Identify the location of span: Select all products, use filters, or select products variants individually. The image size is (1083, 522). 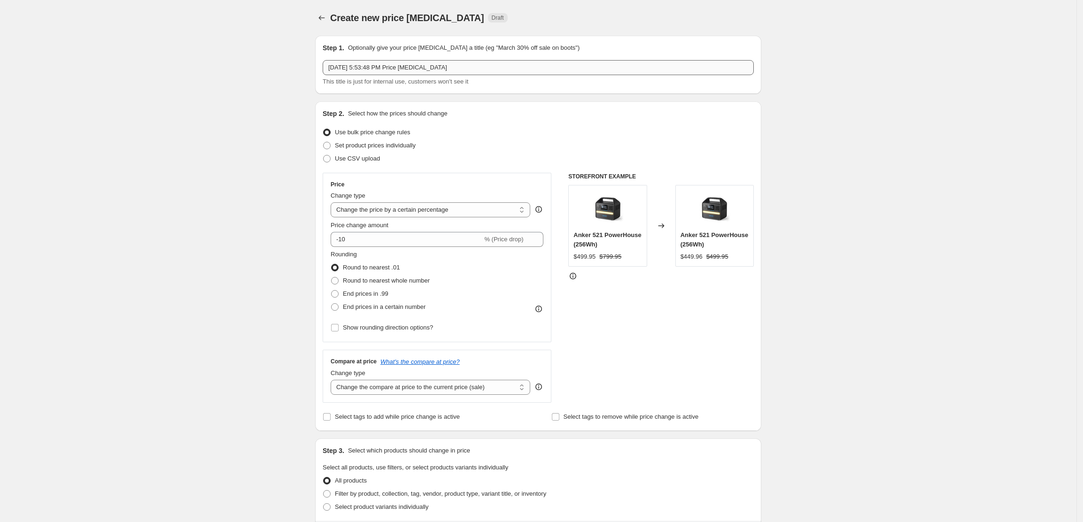
(415, 467).